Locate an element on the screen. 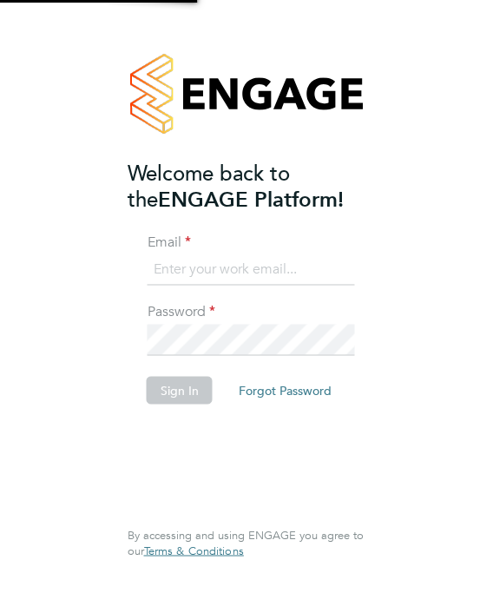 The image size is (493, 593). button: Sign In is located at coordinates (180, 390).